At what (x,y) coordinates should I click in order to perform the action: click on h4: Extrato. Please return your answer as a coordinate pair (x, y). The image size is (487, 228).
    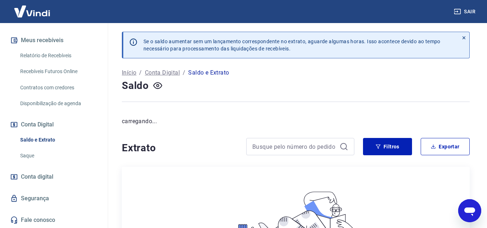
    Looking at the image, I should click on (180, 148).